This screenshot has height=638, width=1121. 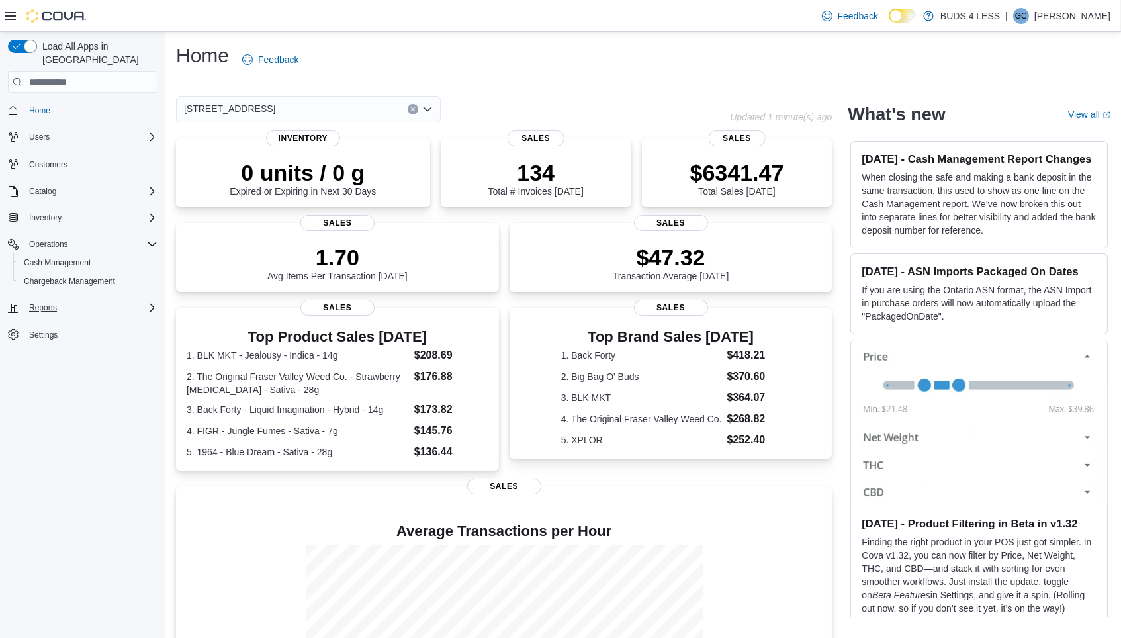 I want to click on a: Settings, so click(x=43, y=335).